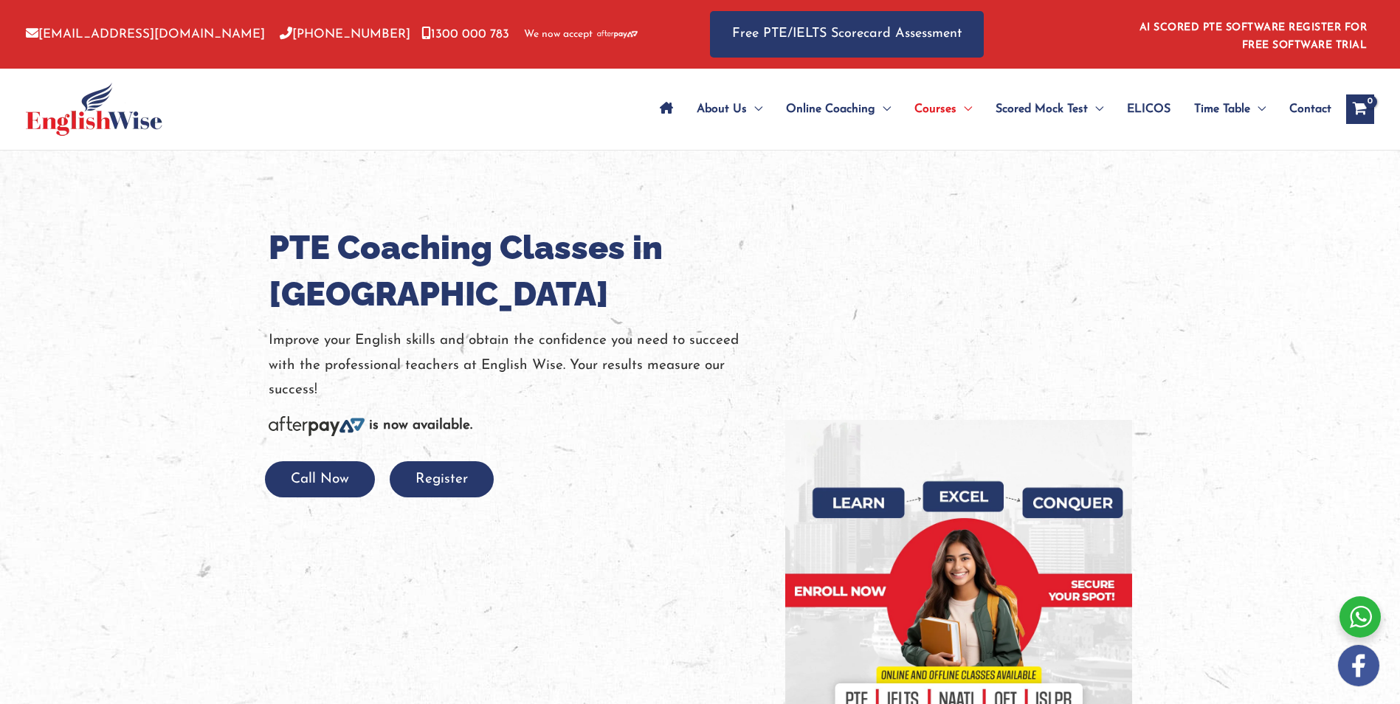 Image resolution: width=1400 pixels, height=704 pixels. Describe the element at coordinates (1310, 109) in the screenshot. I see `span: Contact` at that location.